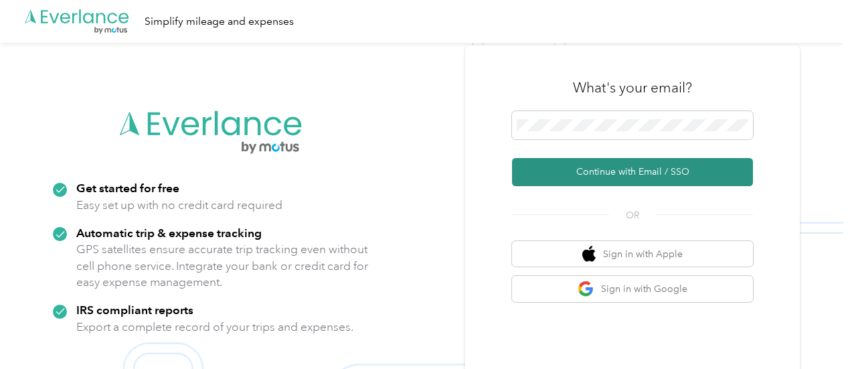 The image size is (850, 369). What do you see at coordinates (633, 289) in the screenshot?
I see `button: google logoSign in with Google` at bounding box center [633, 289].